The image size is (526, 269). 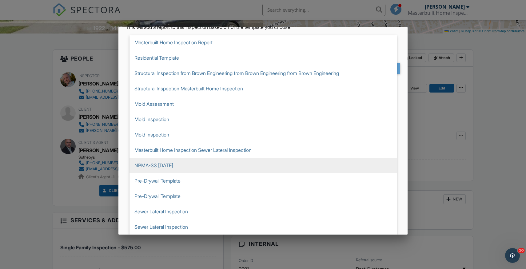 What do you see at coordinates (263, 58) in the screenshot?
I see `span: Residential Template` at bounding box center [263, 58].